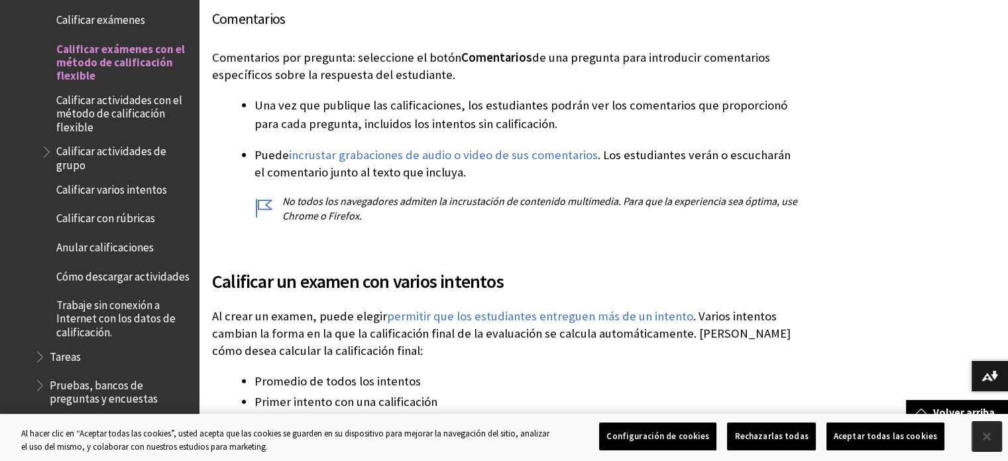 The width and height of the screenshot is (1008, 461). What do you see at coordinates (957, 412) in the screenshot?
I see `a: Volver arriba` at bounding box center [957, 412].